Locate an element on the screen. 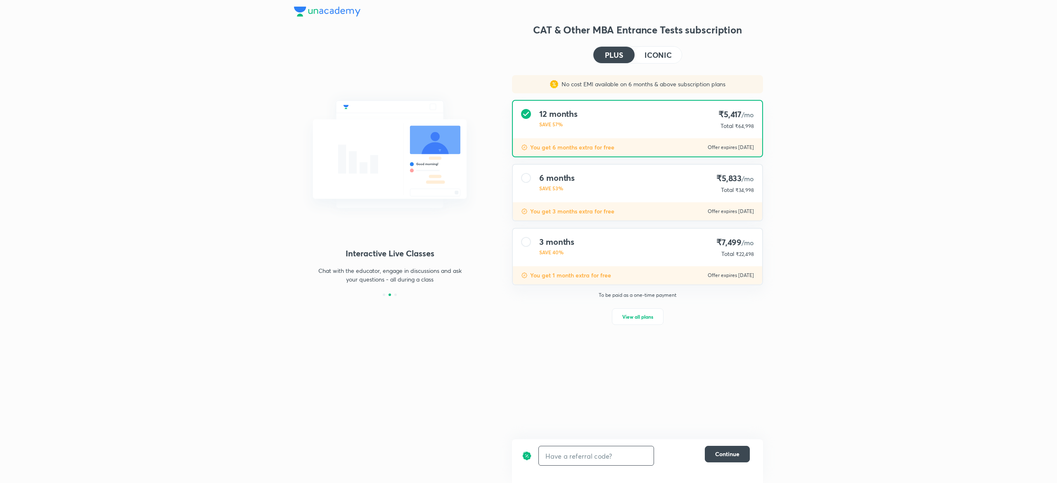  span: Continue is located at coordinates (727, 454).